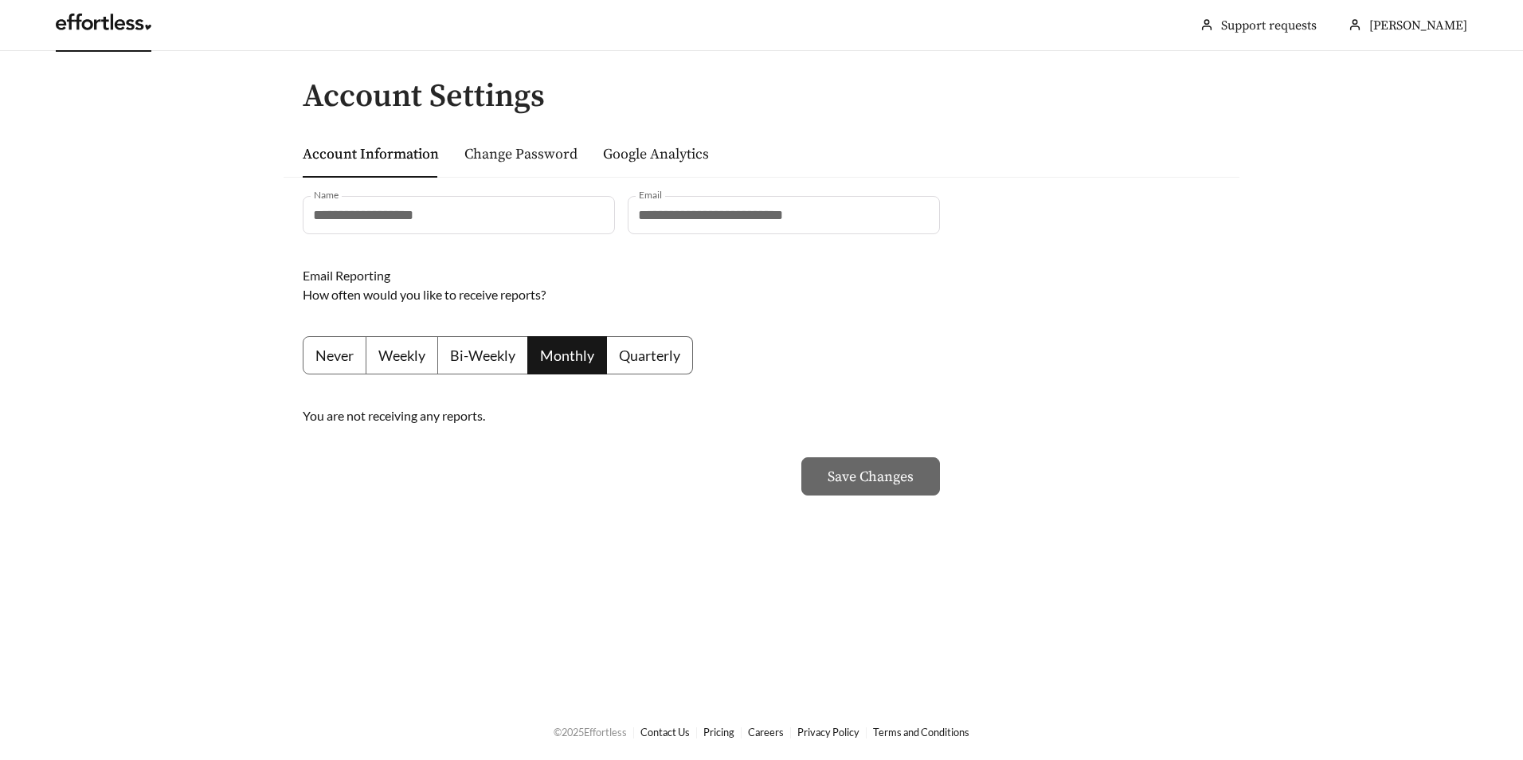 The height and width of the screenshot is (760, 1523). I want to click on h2: Account Settings, so click(771, 96).